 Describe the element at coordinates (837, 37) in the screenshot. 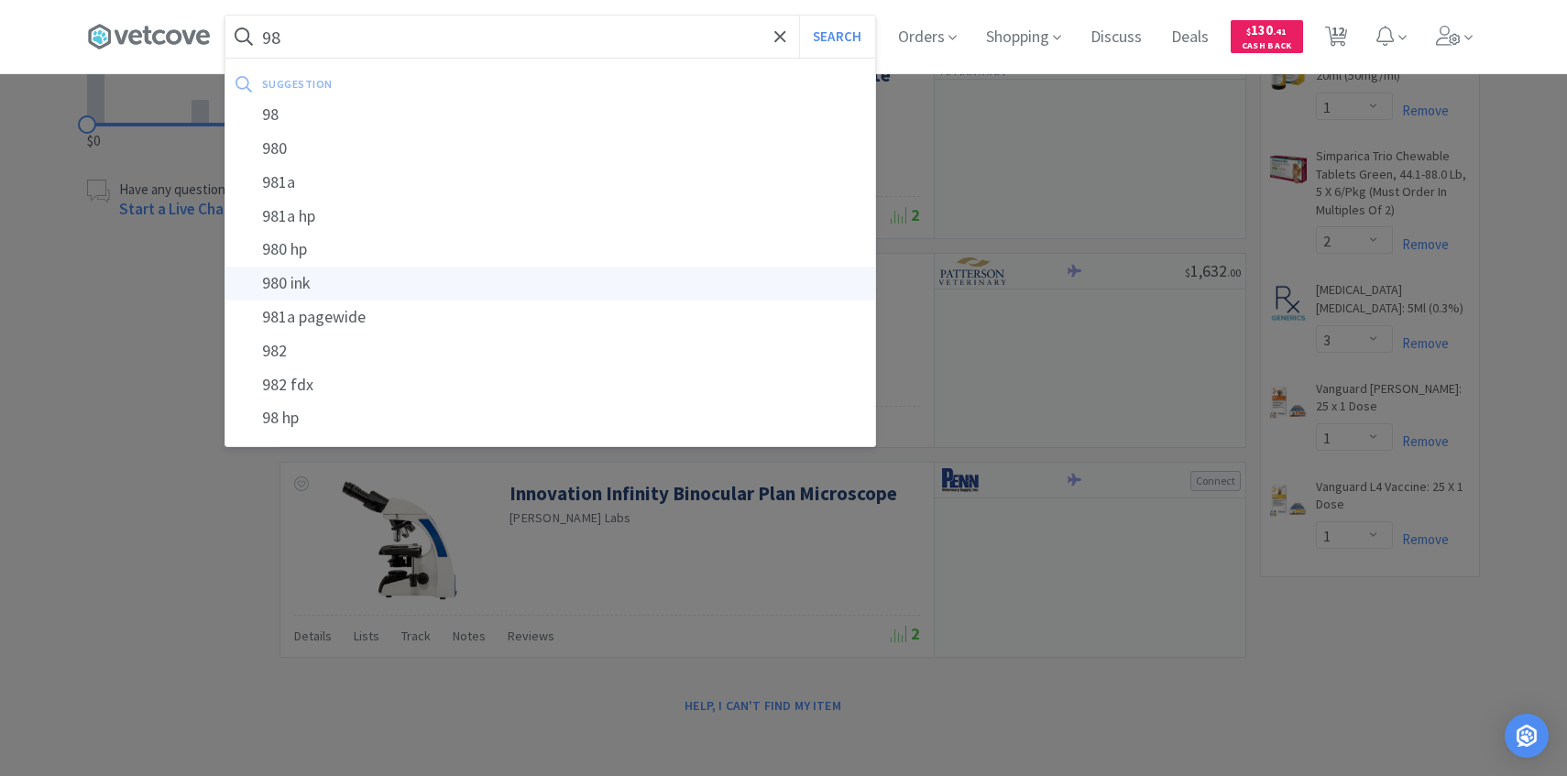

I see `button: Search` at that location.